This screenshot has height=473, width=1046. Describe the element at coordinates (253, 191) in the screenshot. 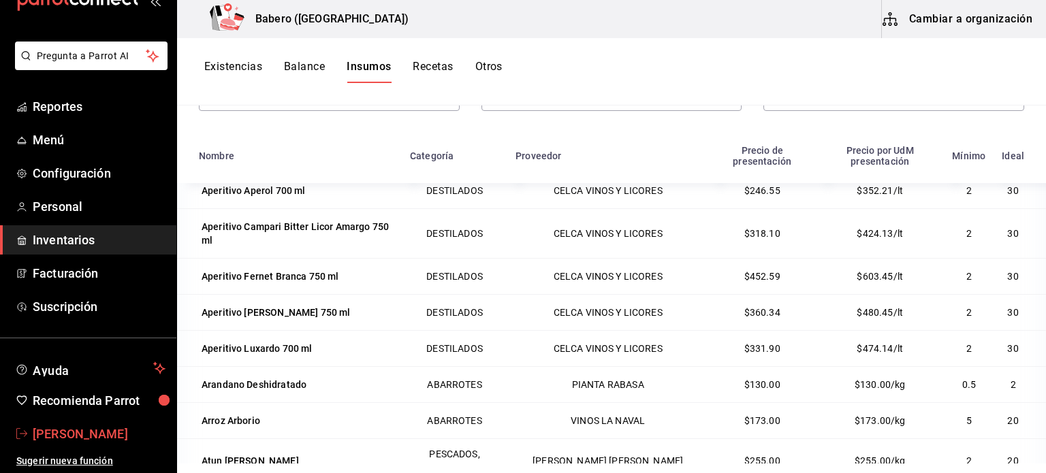

I see `div: Aperitivo Aperol 700 ml` at that location.